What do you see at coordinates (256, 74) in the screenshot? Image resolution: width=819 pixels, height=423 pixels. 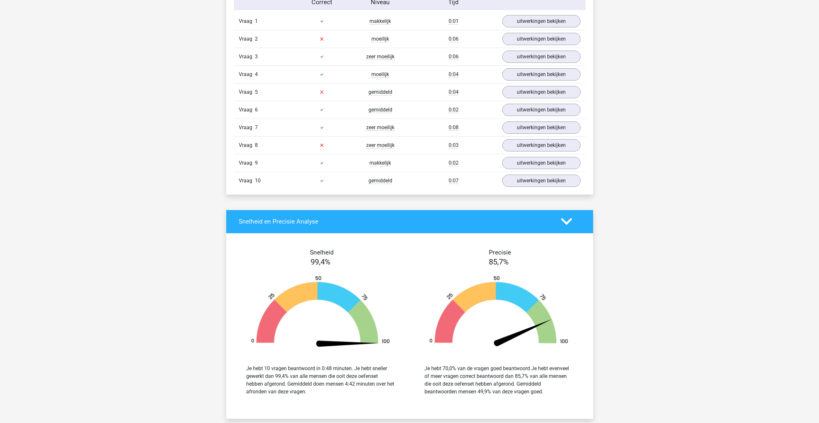 I see `span: 4` at bounding box center [256, 74].